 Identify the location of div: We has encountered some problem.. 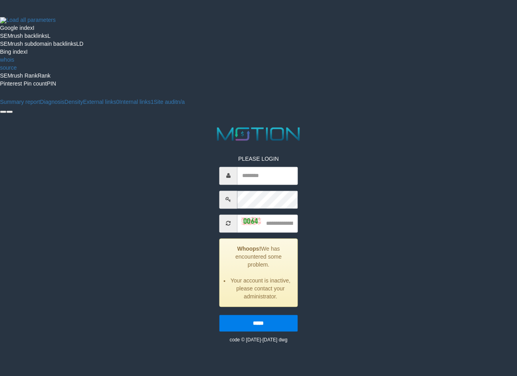
(258, 273).